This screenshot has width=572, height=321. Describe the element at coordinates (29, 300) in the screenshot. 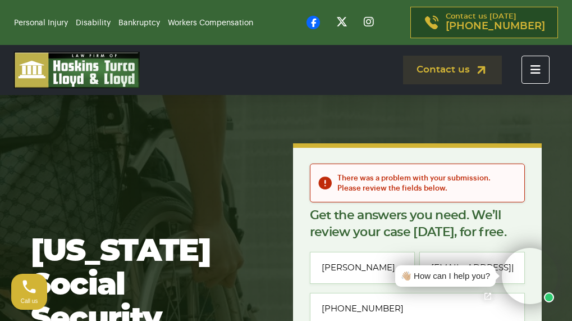

I see `span: Call us` at that location.